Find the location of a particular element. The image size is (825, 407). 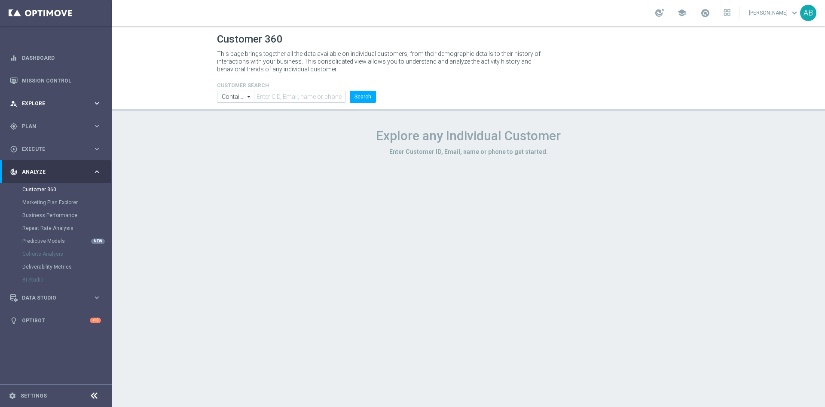

a: Marketing Plan Explorer is located at coordinates (56, 202).